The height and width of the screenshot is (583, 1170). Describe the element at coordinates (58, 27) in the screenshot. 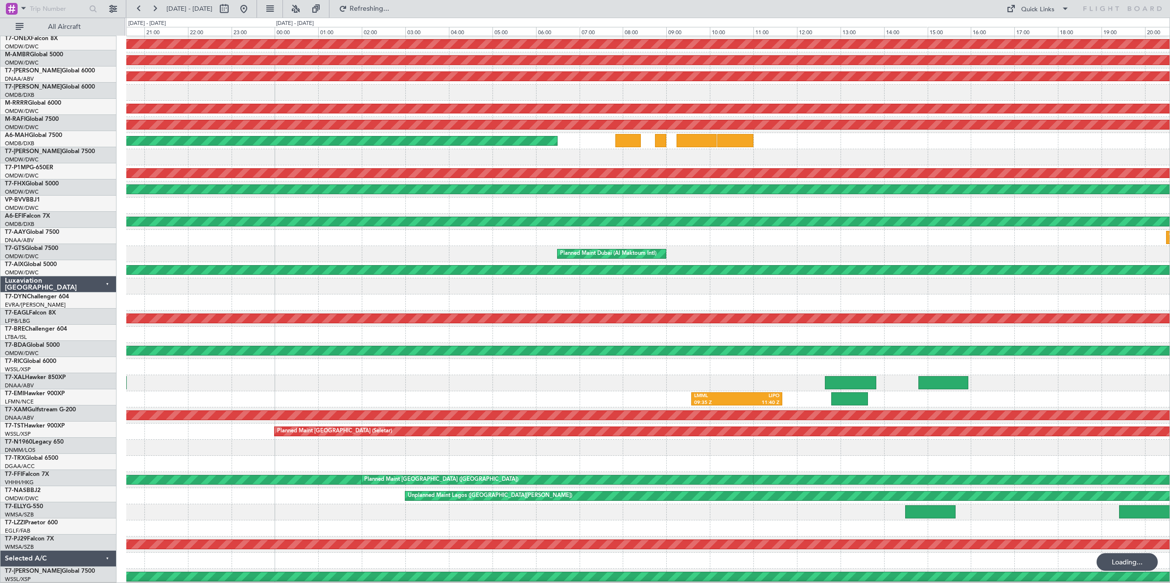

I see `button: All Aircraft` at that location.